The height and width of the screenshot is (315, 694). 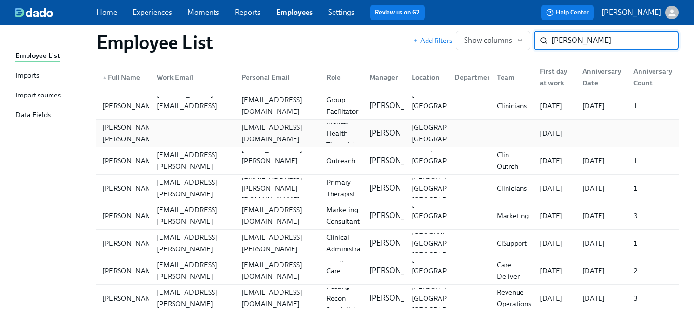 I want to click on a: Experiences, so click(x=152, y=12).